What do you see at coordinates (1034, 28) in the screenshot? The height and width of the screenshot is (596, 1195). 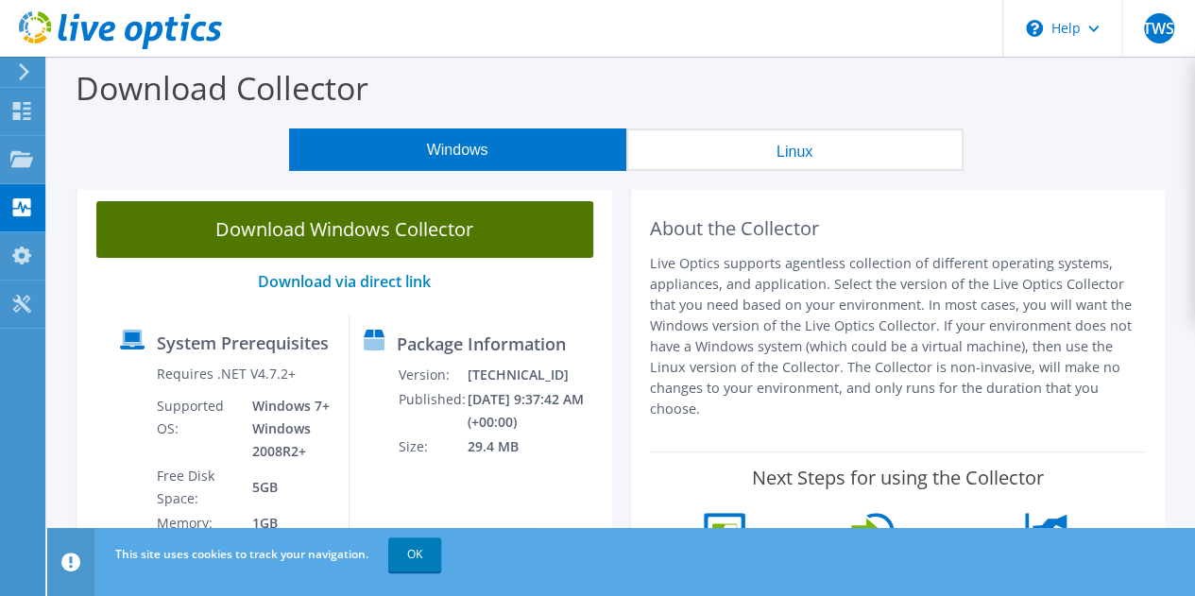 I see `svg: \n` at bounding box center [1034, 28].